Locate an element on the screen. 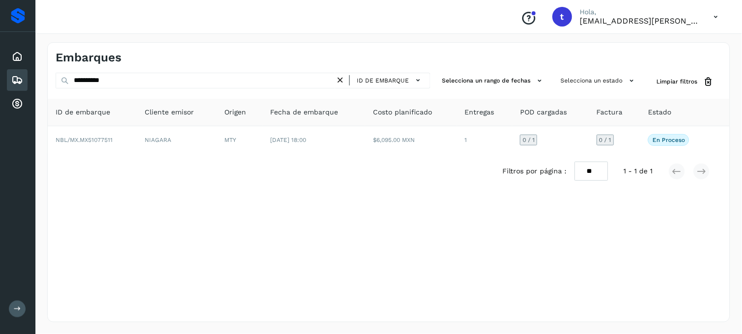  div: Cuentas por cobrar is located at coordinates (17, 104).